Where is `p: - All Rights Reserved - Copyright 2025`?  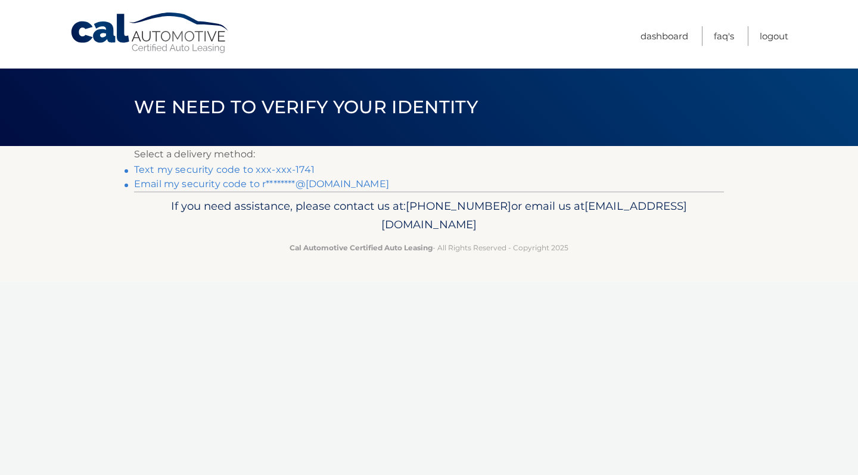 p: - All Rights Reserved - Copyright 2025 is located at coordinates (429, 247).